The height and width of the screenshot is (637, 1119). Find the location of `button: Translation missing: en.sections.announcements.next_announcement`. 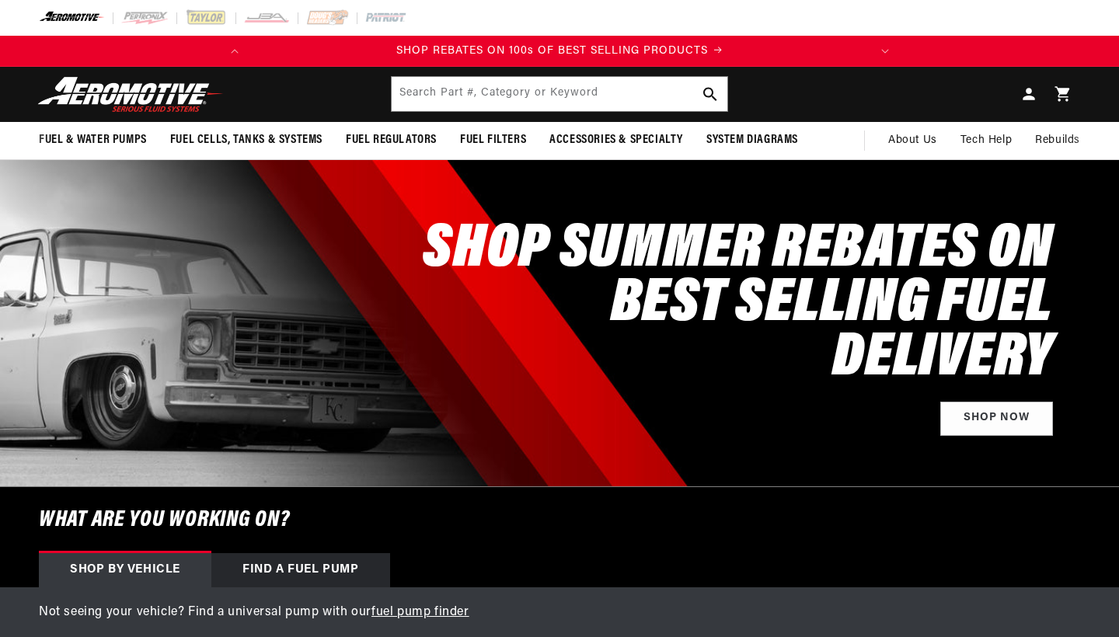

button: Translation missing: en.sections.announcements.next_announcement is located at coordinates (885, 51).